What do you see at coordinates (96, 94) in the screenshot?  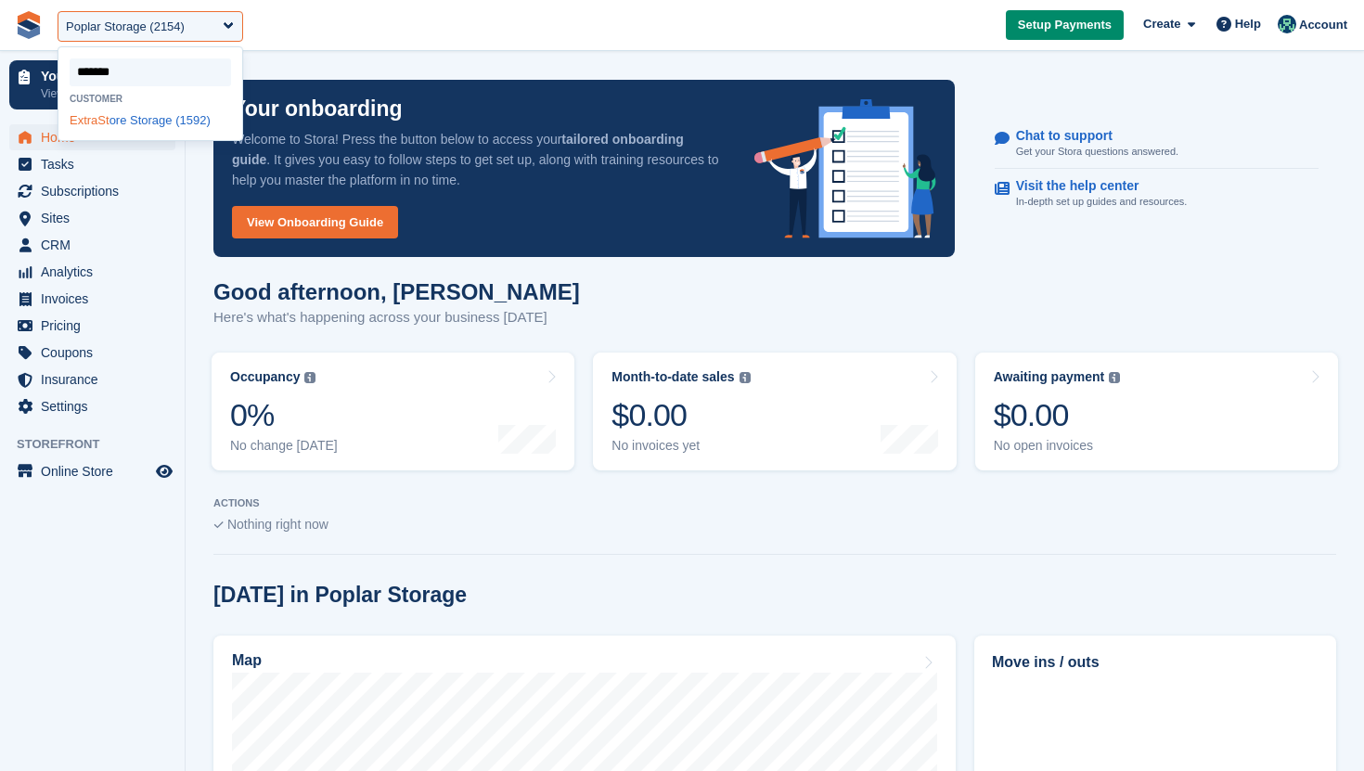 I see `p: View next steps` at bounding box center [96, 94].